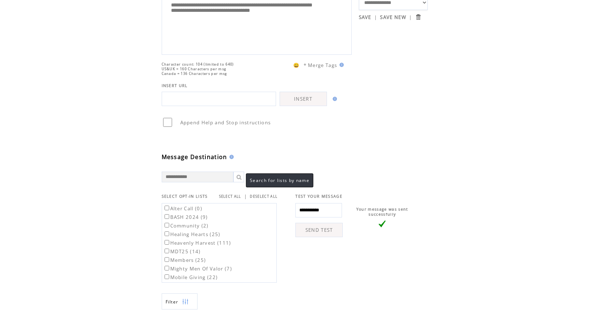 The width and height of the screenshot is (594, 331). I want to click on a: DESELECT ALL, so click(263, 196).